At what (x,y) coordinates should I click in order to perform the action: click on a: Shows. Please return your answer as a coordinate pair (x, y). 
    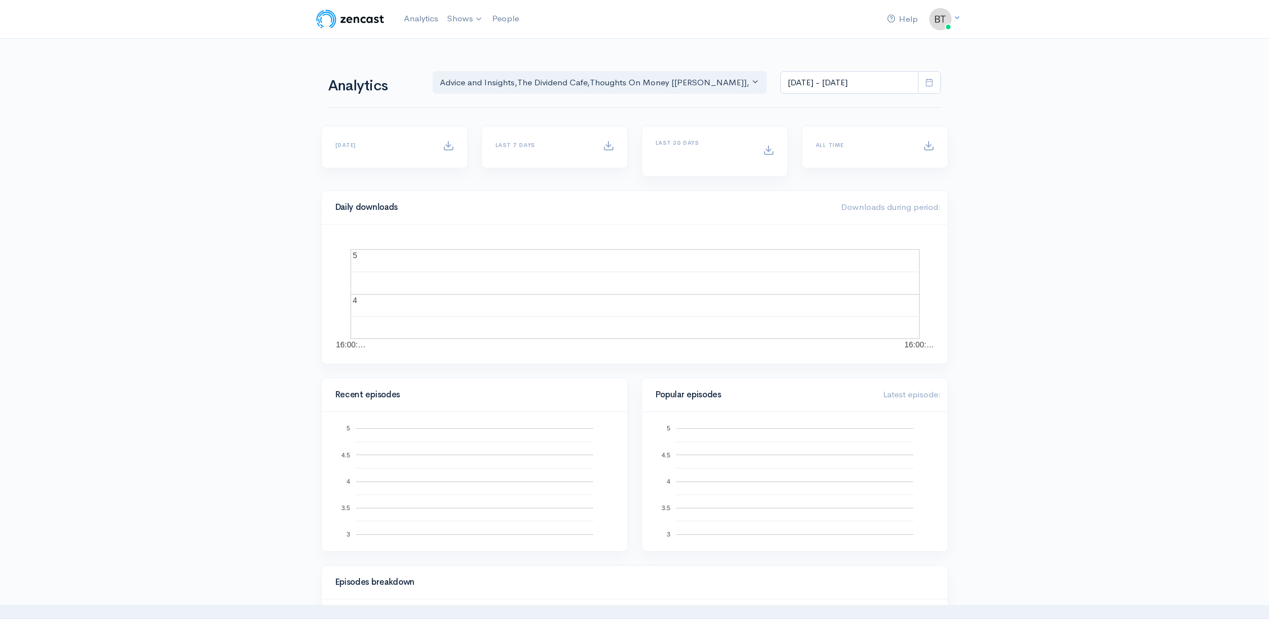
    Looking at the image, I should click on (465, 19).